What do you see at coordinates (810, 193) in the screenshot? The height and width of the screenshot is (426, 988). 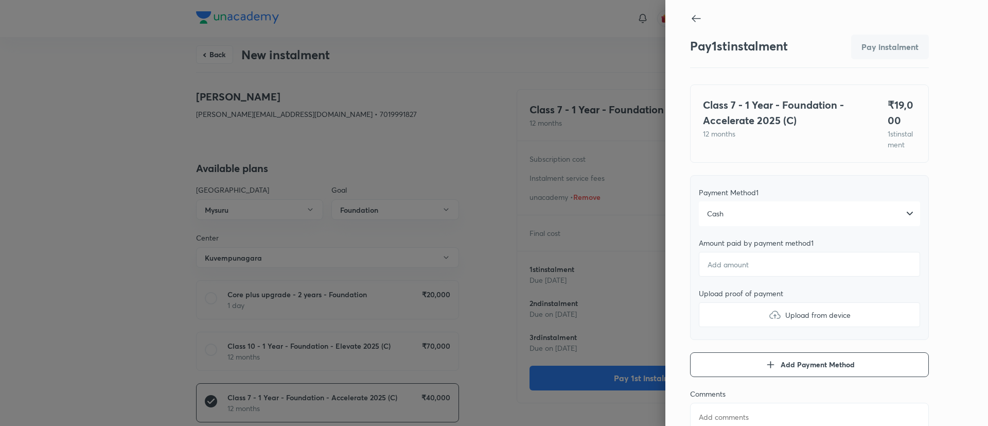 I see `div: Payment Method 1` at bounding box center [810, 193].